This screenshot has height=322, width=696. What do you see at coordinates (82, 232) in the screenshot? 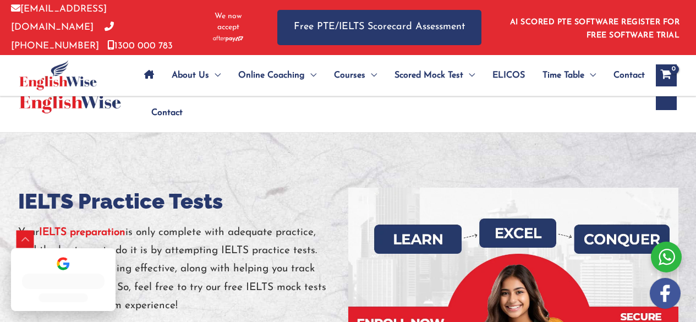
I see `a: IELTS preparation` at bounding box center [82, 232].